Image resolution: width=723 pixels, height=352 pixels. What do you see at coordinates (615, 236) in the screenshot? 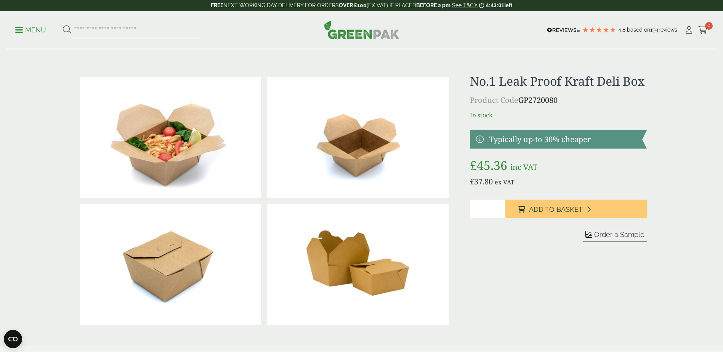
I see `button: Order a Sample` at bounding box center [615, 236].